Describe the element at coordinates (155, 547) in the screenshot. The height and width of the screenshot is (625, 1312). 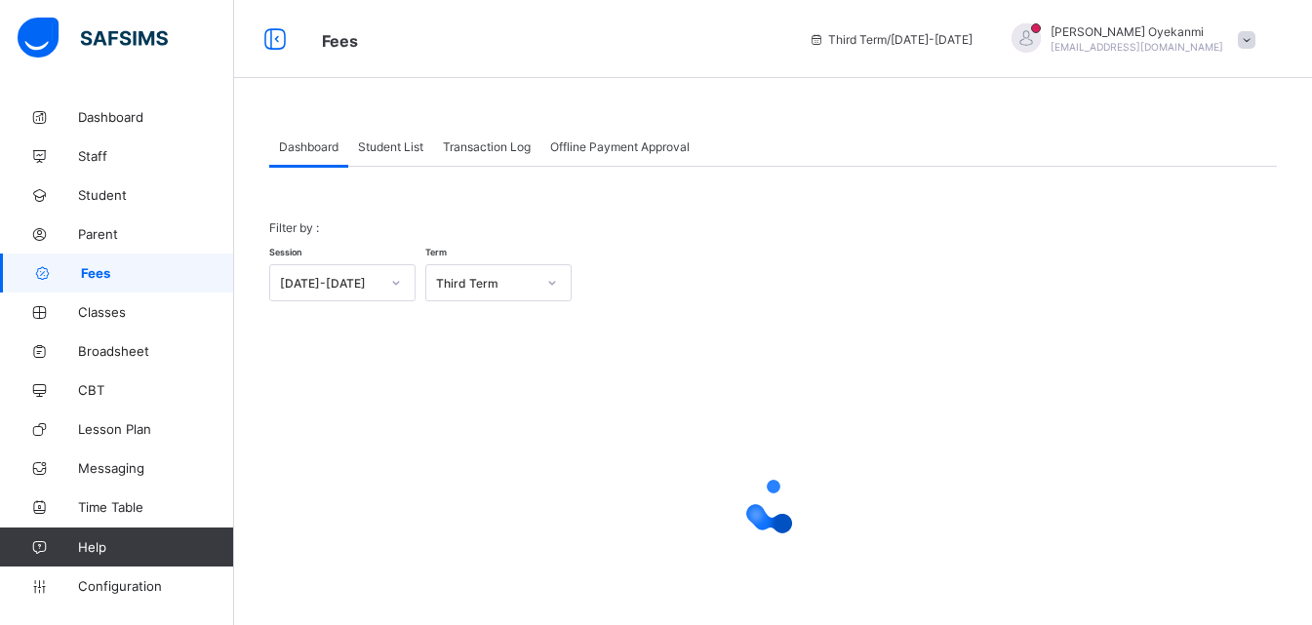
I see `span: Help` at that location.